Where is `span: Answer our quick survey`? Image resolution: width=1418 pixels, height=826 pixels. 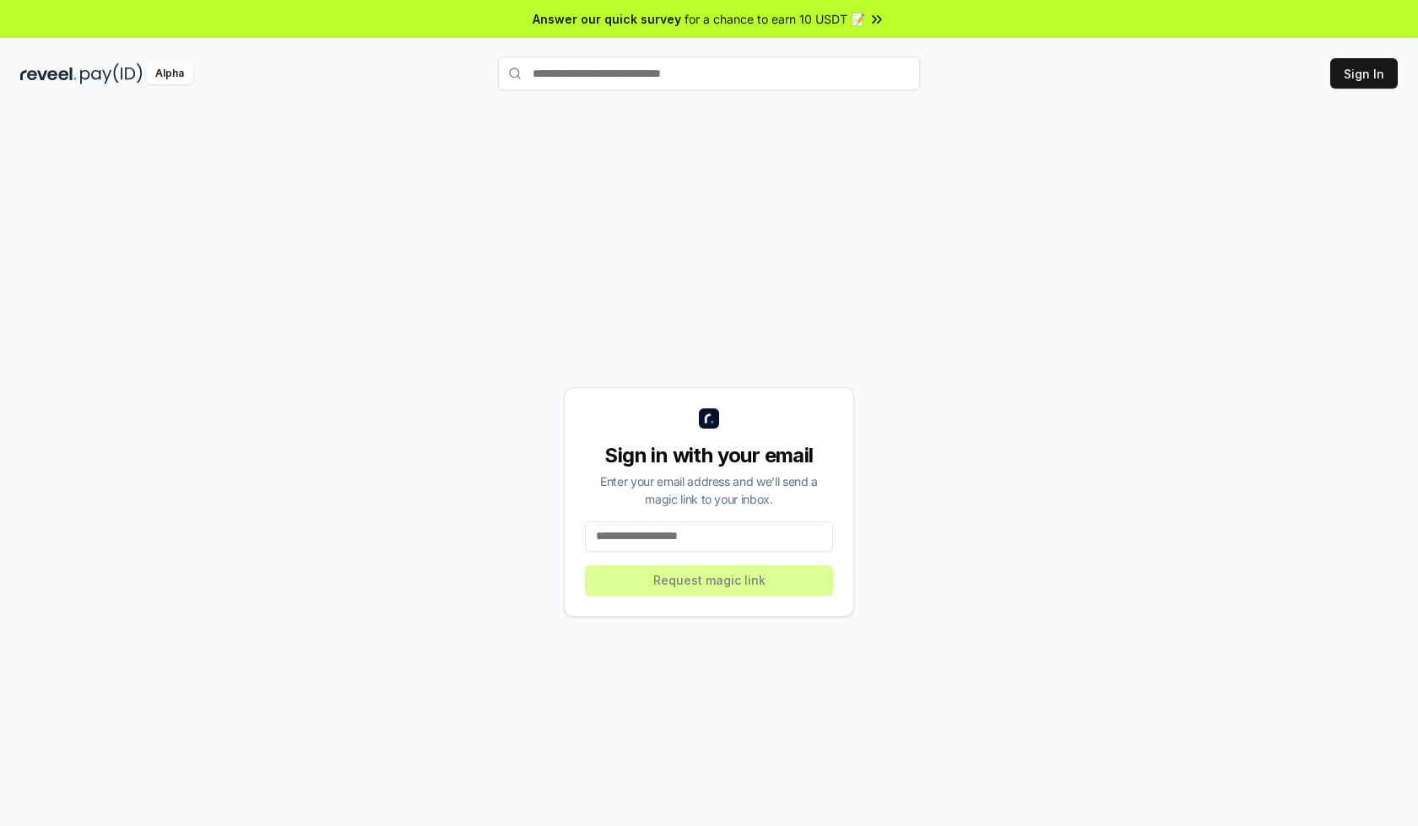 span: Answer our quick survey is located at coordinates (607, 19).